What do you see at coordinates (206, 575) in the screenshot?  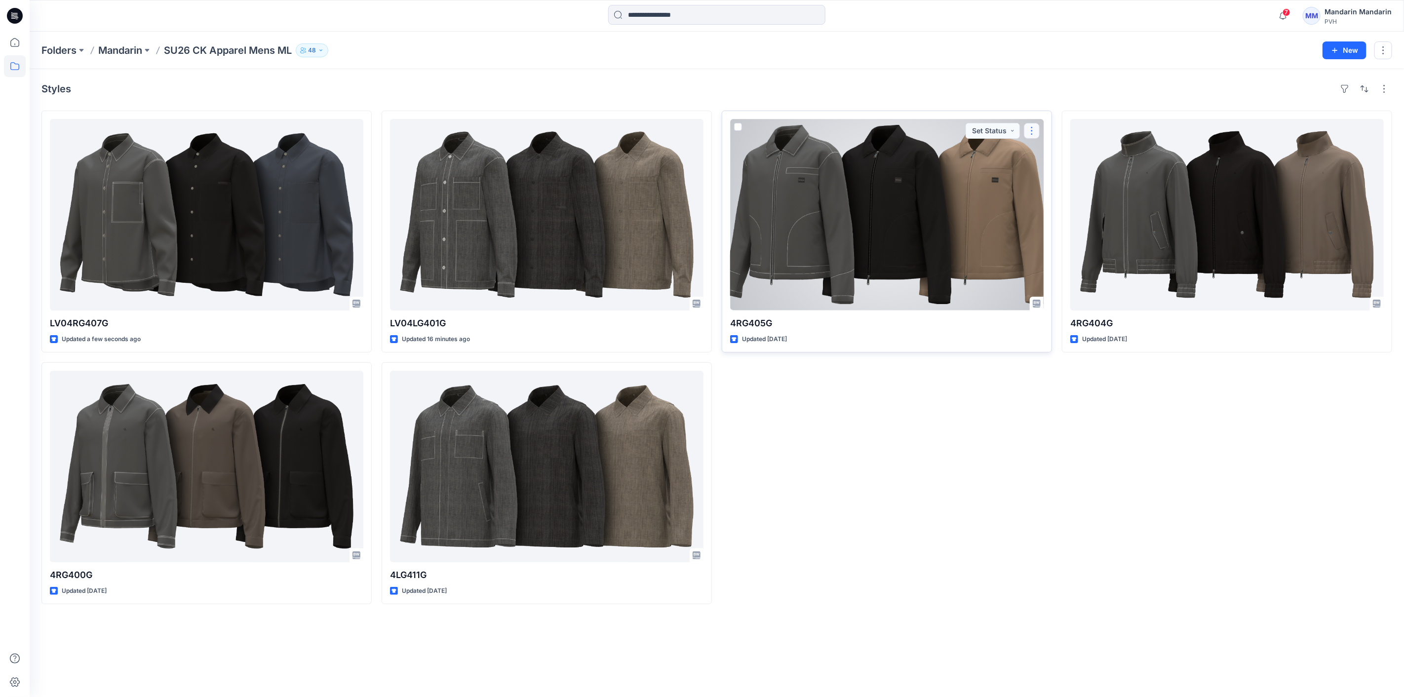 I see `p: 4RG400G` at bounding box center [206, 575].